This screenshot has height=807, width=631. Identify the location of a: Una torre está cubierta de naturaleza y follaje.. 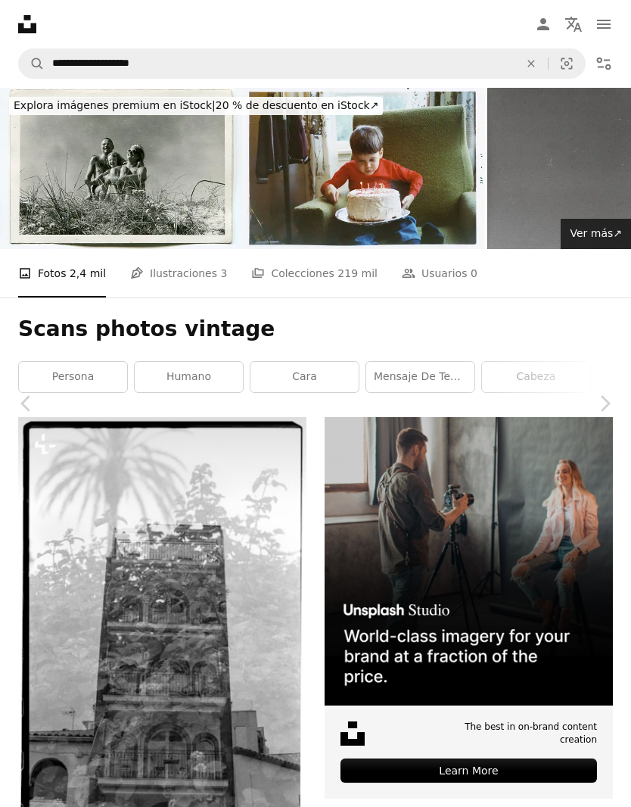
(162, 632).